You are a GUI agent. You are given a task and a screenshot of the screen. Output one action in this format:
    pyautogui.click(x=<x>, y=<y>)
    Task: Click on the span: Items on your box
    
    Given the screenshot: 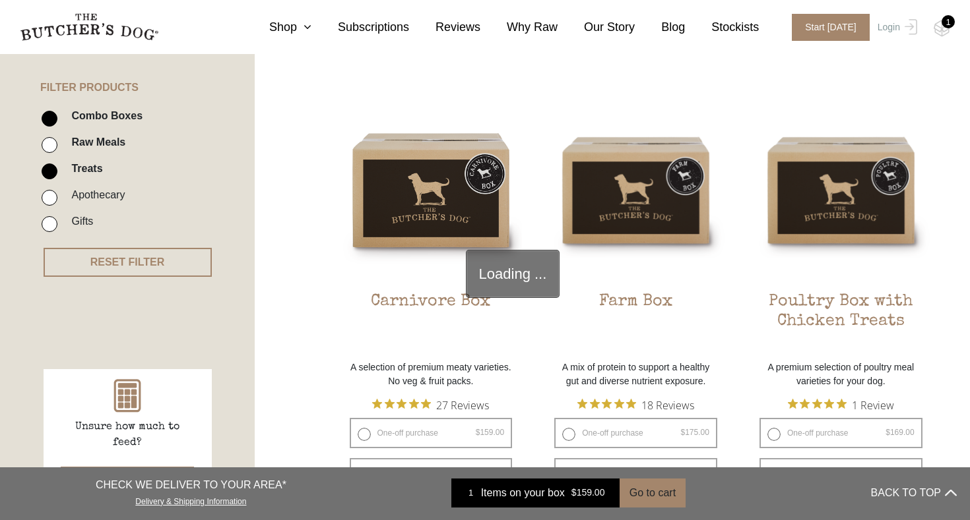 What is the action you would take?
    pyautogui.click(x=522, y=493)
    